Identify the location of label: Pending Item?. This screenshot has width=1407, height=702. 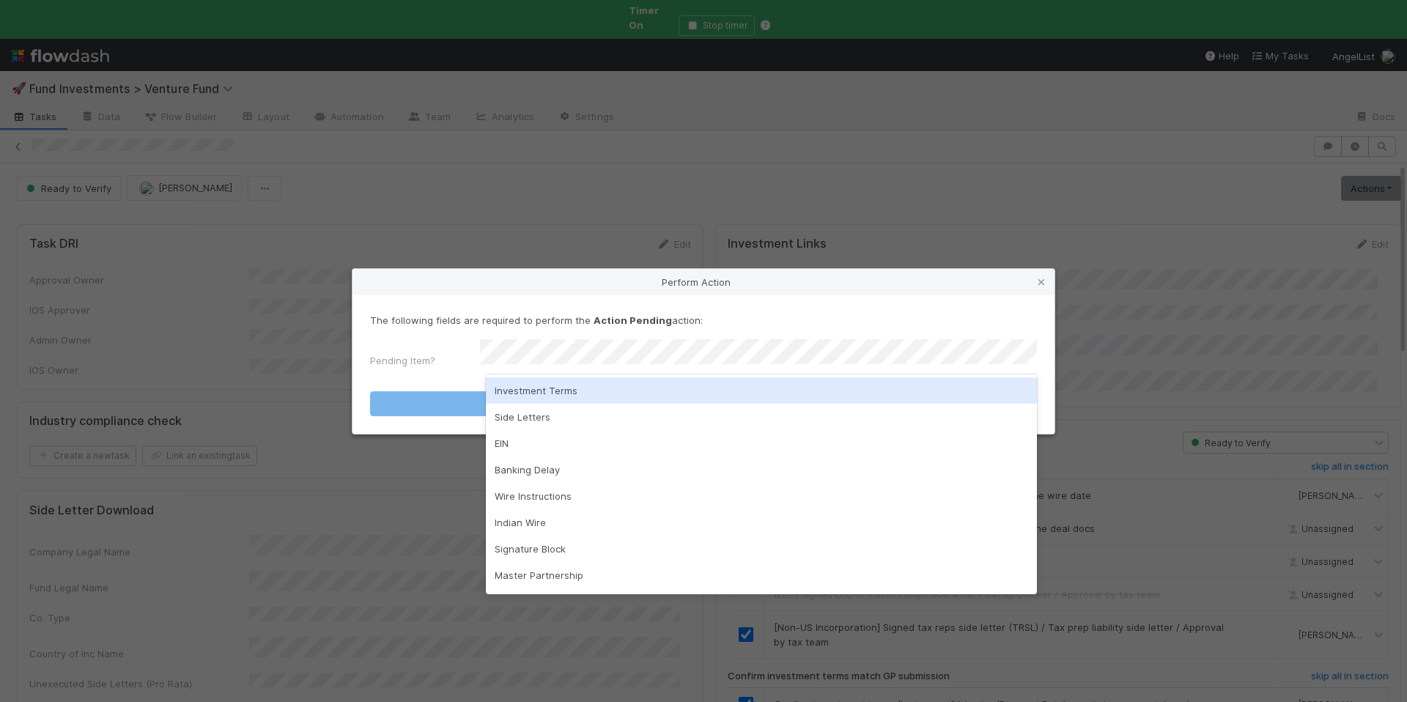
(402, 360).